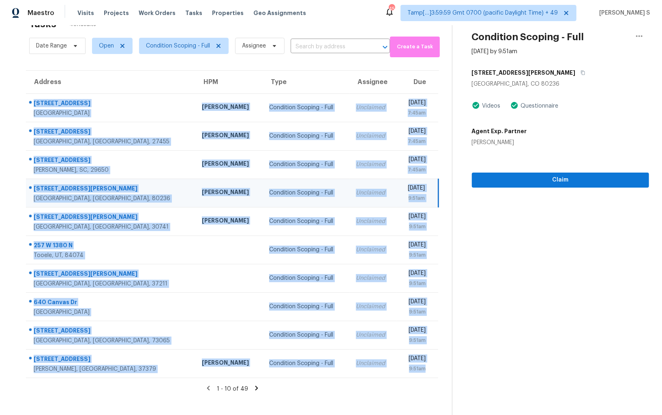  What do you see at coordinates (228, 13) in the screenshot?
I see `span: Properties` at bounding box center [228, 13].